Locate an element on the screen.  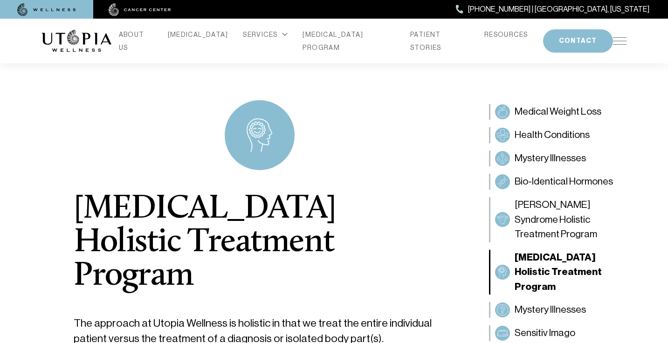
span: Medical Weight Loss is located at coordinates (558, 112).